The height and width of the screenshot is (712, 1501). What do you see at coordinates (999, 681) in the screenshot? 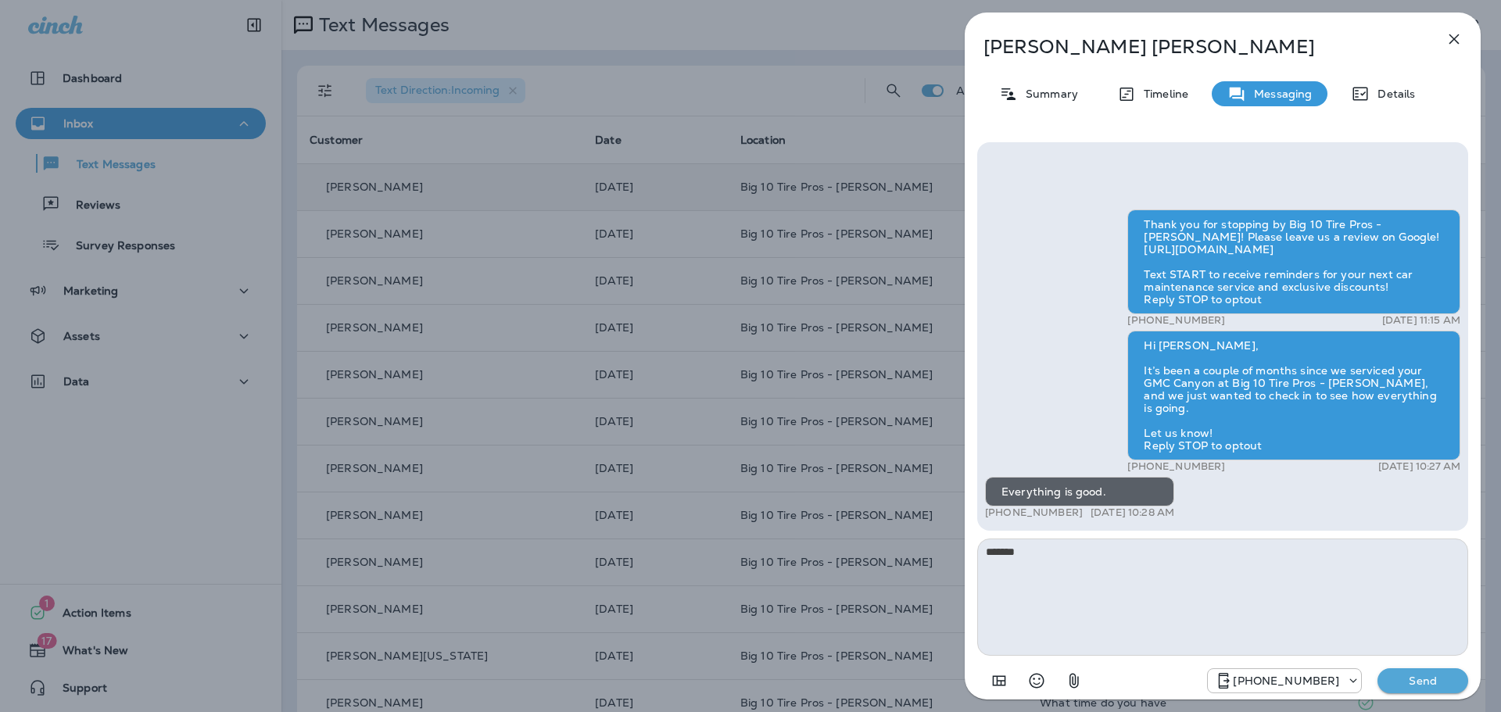
I see `button: Add in a premade template` at bounding box center [999, 681].